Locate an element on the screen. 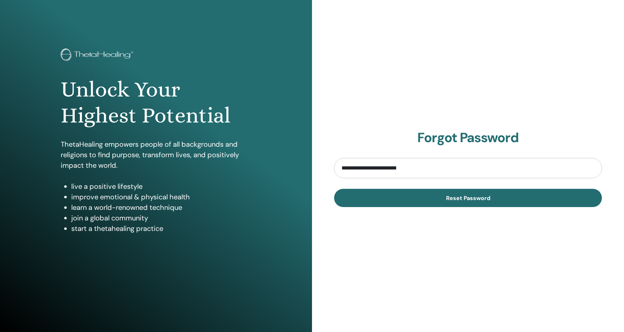 Image resolution: width=624 pixels, height=332 pixels. li: learn a world-renowned technique is located at coordinates (161, 207).